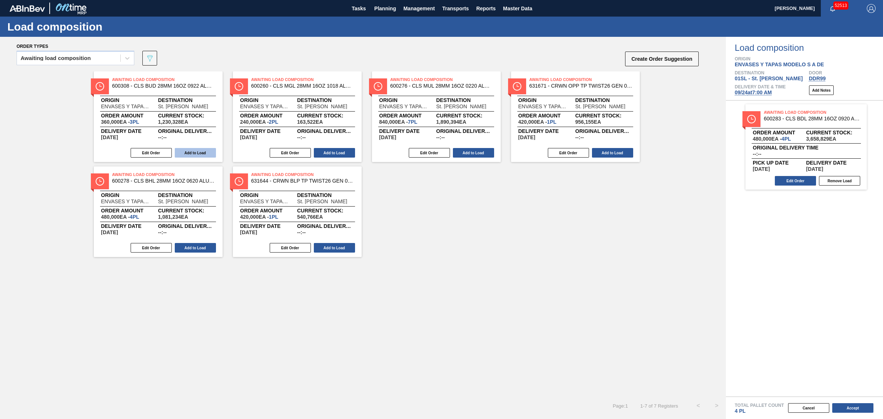 Image resolution: width=883 pixels, height=419 pixels. What do you see at coordinates (821, 139) in the screenshot?
I see `span: ,3,658,829,EA` at bounding box center [821, 139].